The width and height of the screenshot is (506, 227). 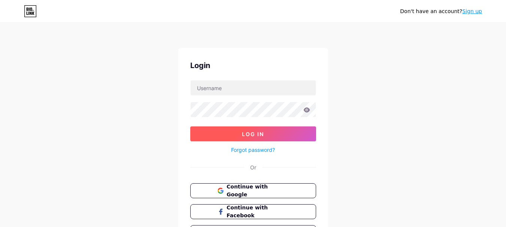 I want to click on a: Continue with Google, so click(x=253, y=191).